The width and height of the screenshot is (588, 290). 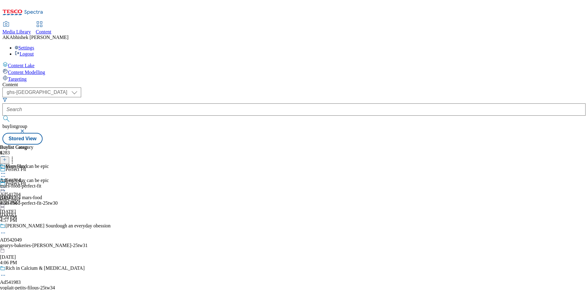 What do you see at coordinates (6, 37) in the screenshot?
I see `span: AK` at bounding box center [6, 37].